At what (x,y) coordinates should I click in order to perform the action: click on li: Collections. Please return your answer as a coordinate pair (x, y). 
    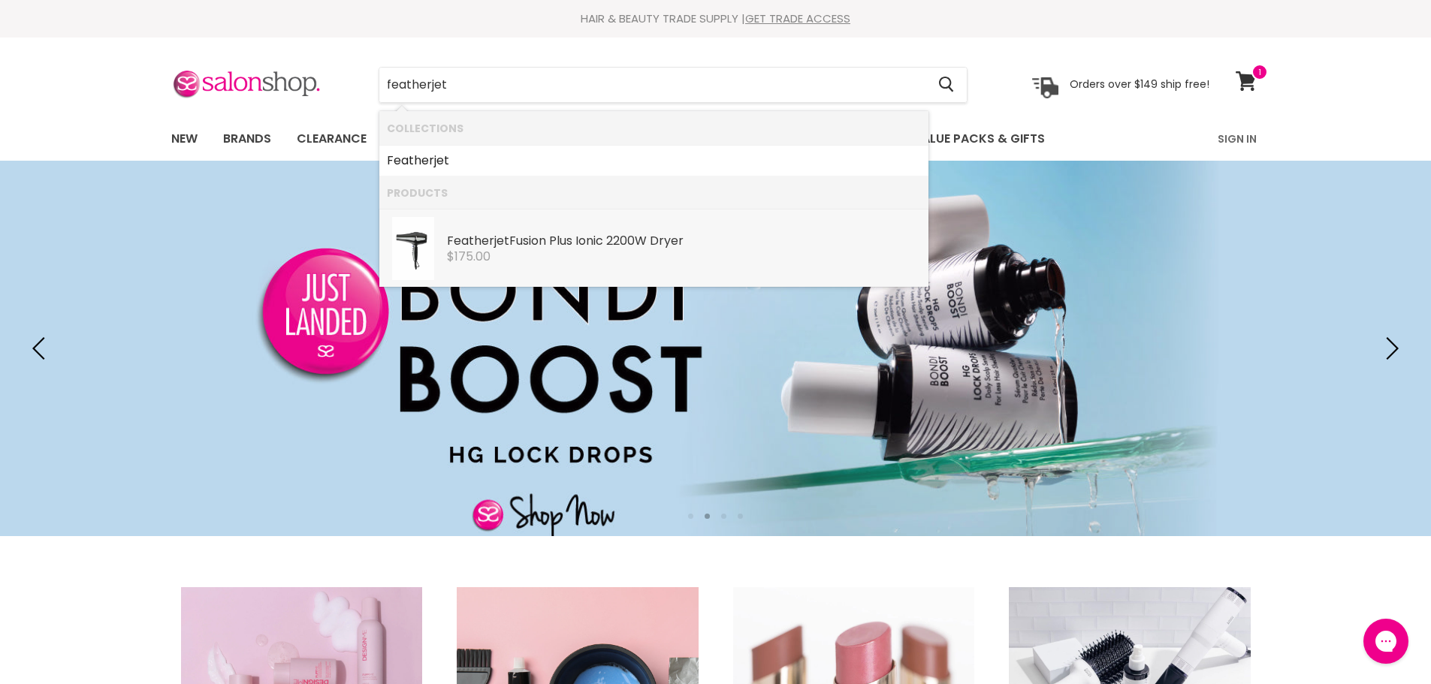
    Looking at the image, I should click on (654, 128).